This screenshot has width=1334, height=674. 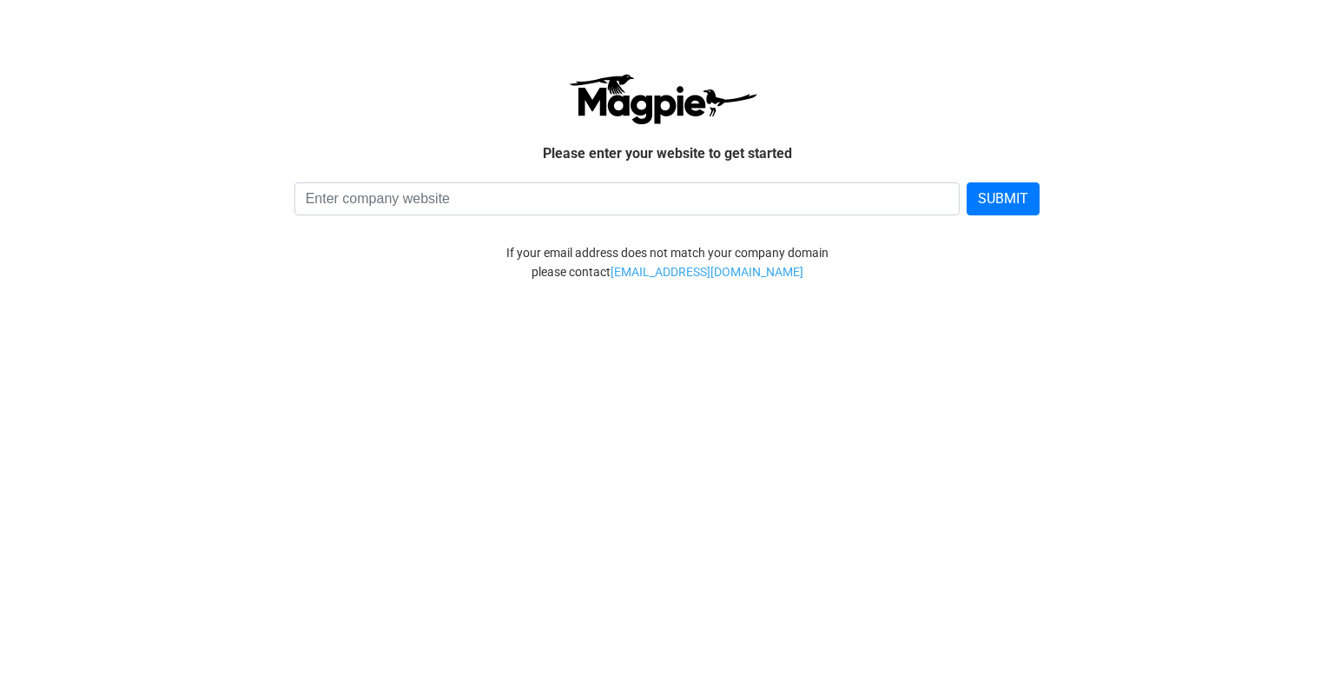 I want to click on div: please contact, so click(x=667, y=272).